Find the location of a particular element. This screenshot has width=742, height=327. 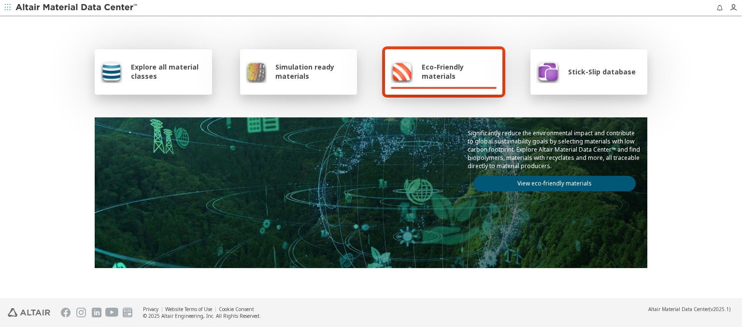

img: Simulation ready materials is located at coordinates (256, 72).